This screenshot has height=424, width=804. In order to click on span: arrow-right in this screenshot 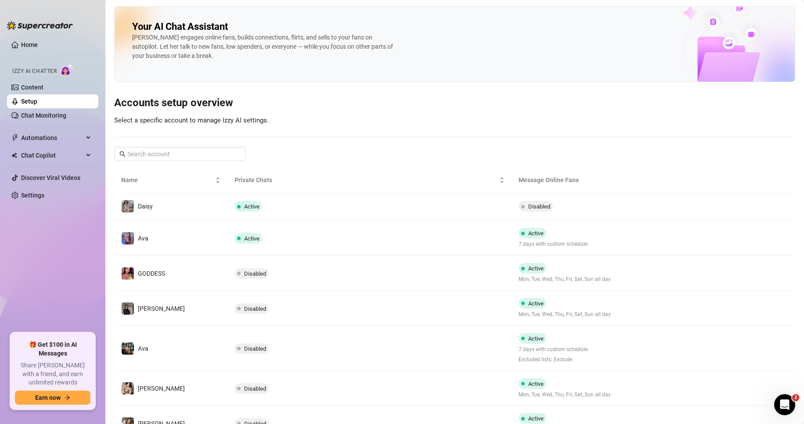, I will do `click(67, 398)`.